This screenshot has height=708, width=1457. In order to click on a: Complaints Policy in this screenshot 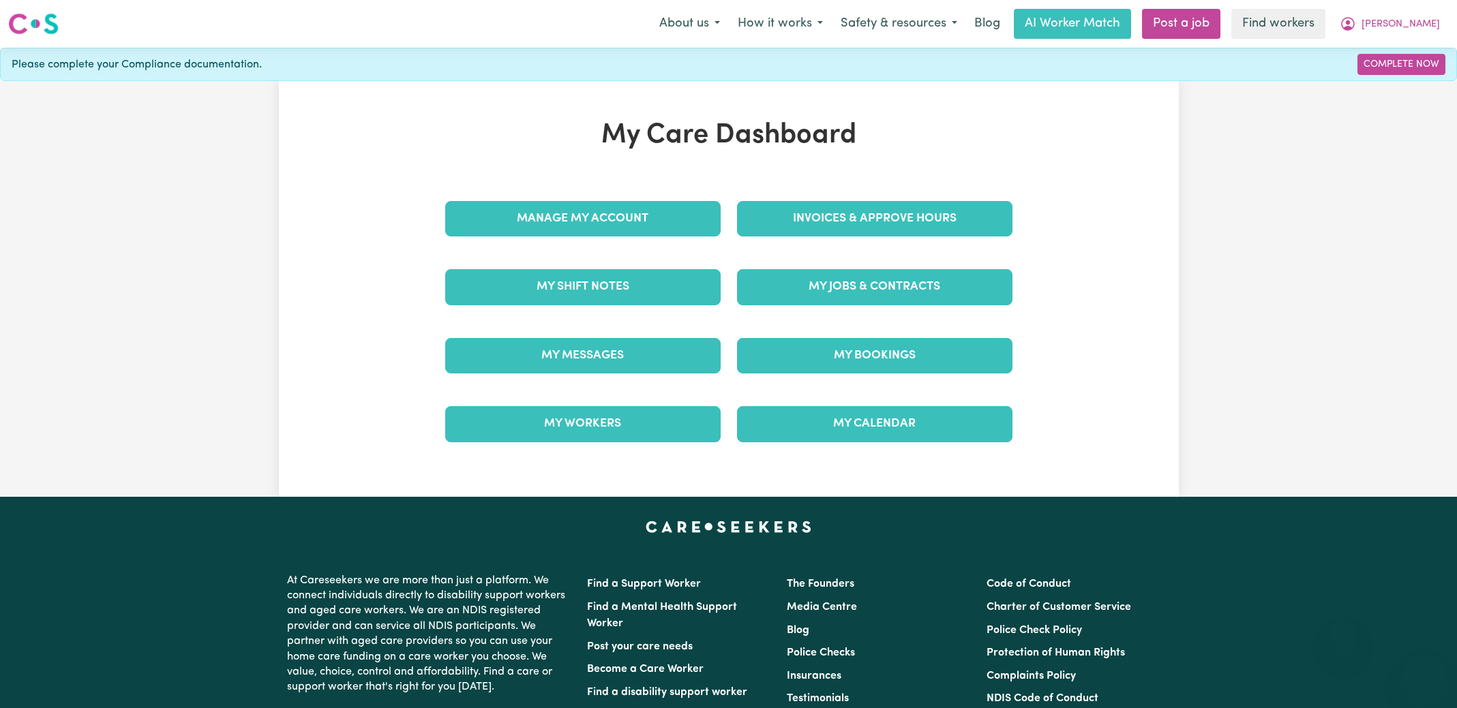, I will do `click(1031, 676)`.